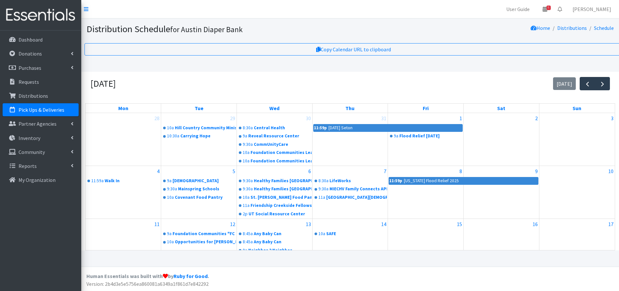 The width and height of the screenshot is (619, 291). What do you see at coordinates (274, 139) in the screenshot?
I see `td: July 30, 2025` at bounding box center [274, 139].